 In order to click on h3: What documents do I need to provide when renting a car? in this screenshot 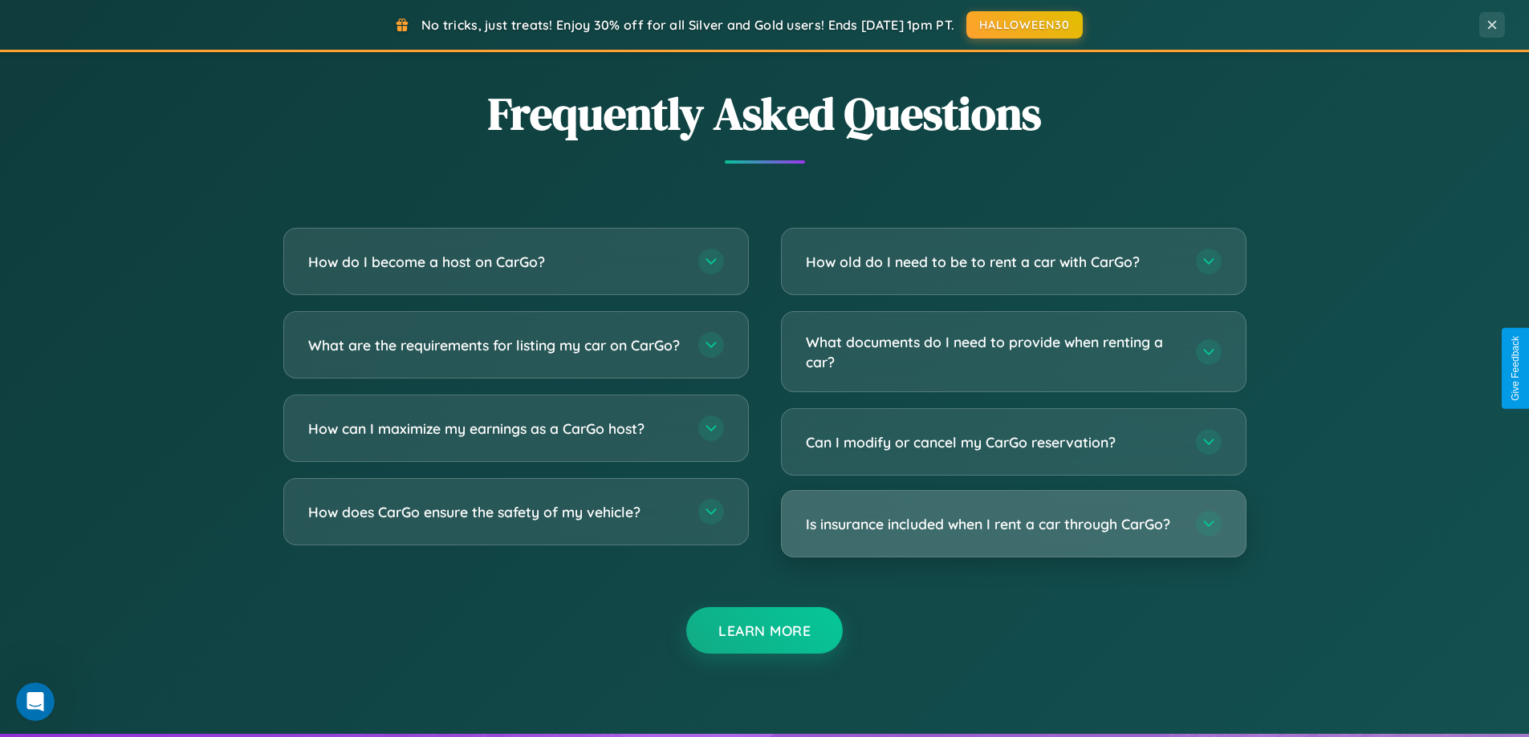, I will do `click(993, 351)`.